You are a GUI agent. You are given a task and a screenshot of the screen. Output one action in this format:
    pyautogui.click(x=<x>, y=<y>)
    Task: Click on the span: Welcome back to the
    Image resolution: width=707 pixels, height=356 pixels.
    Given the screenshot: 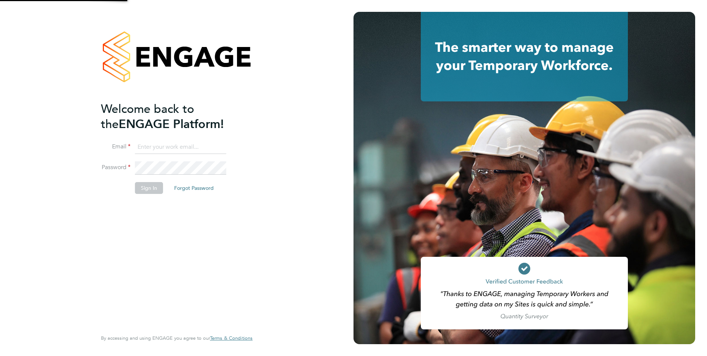 What is the action you would take?
    pyautogui.click(x=148, y=117)
    